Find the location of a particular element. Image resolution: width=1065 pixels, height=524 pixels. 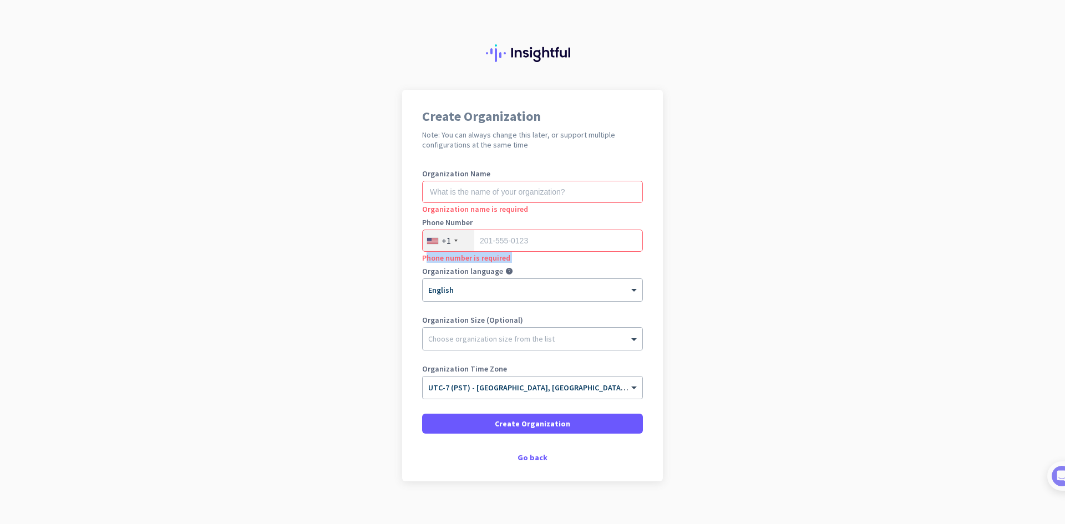

button: Create Organization is located at coordinates (533, 424).